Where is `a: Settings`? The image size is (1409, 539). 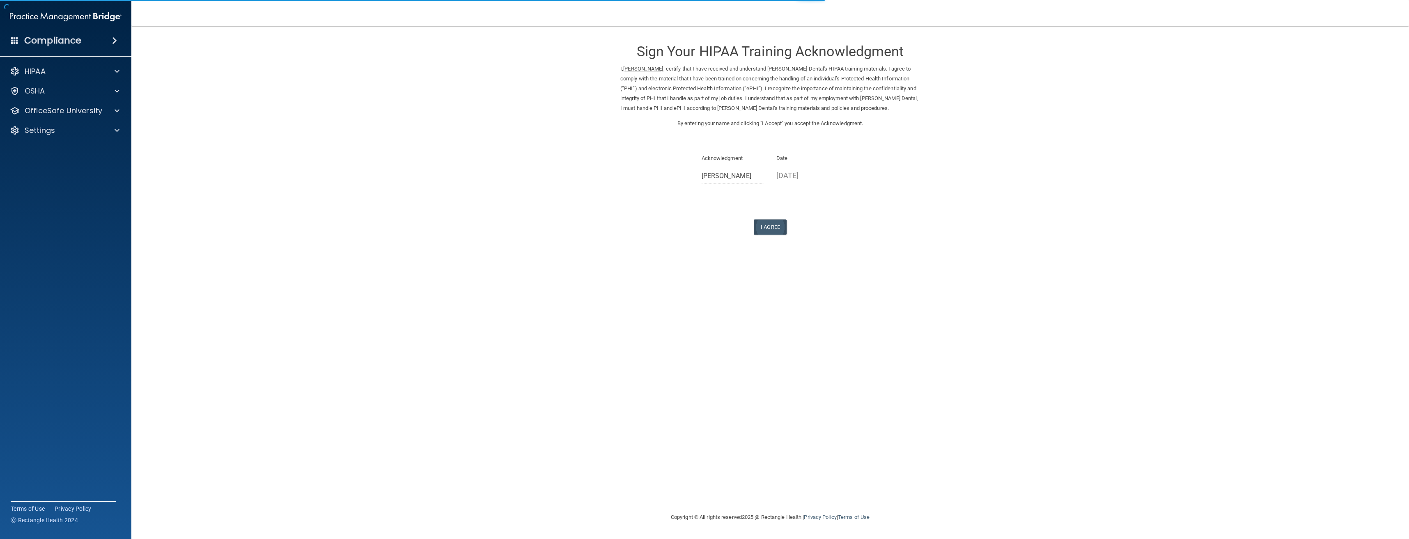 a: Settings is located at coordinates (64, 131).